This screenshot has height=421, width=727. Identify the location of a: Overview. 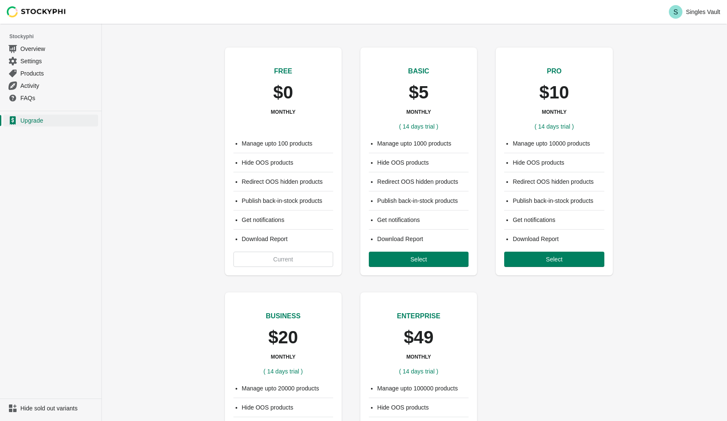
(50, 48).